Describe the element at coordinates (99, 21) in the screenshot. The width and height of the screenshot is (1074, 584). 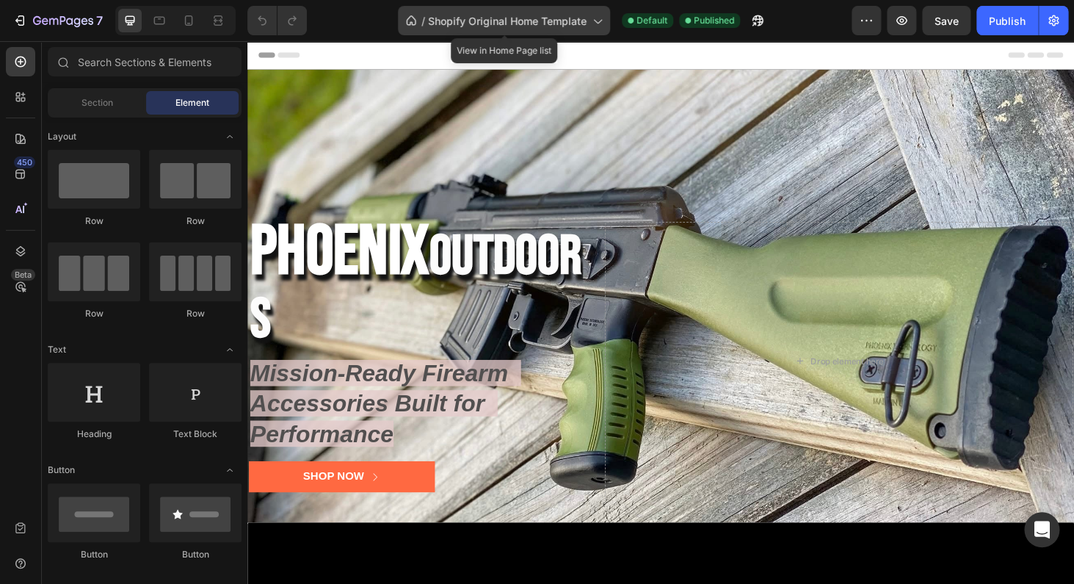
I see `p: 7` at that location.